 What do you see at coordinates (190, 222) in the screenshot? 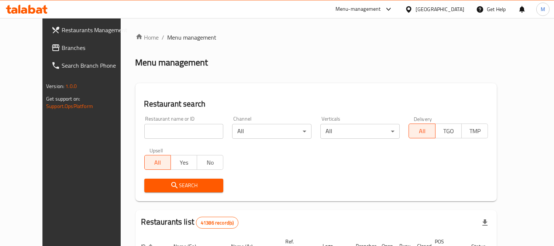
I see `h2: Restaurants list` at bounding box center [190, 222].